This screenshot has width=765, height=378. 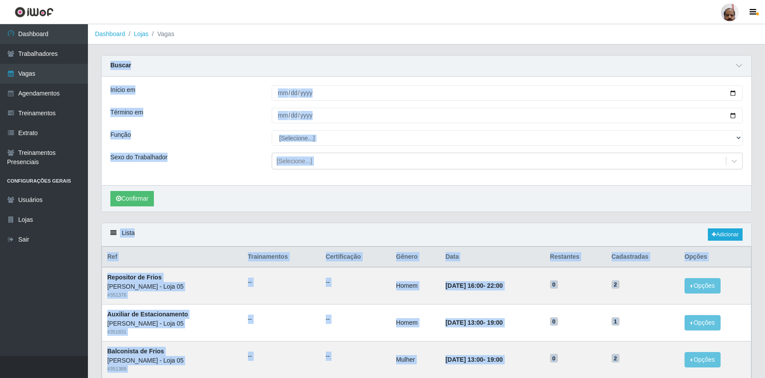 What do you see at coordinates (141, 34) in the screenshot?
I see `a: Lojas` at bounding box center [141, 34].